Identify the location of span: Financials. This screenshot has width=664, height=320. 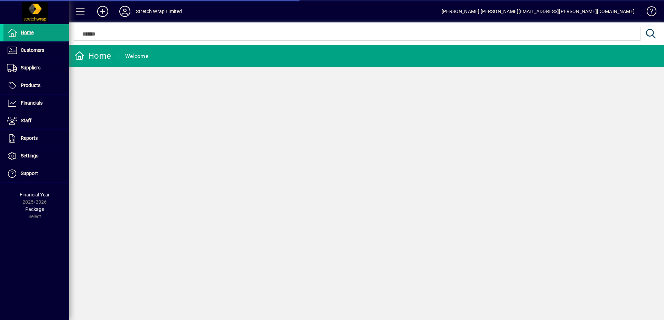
(31, 103).